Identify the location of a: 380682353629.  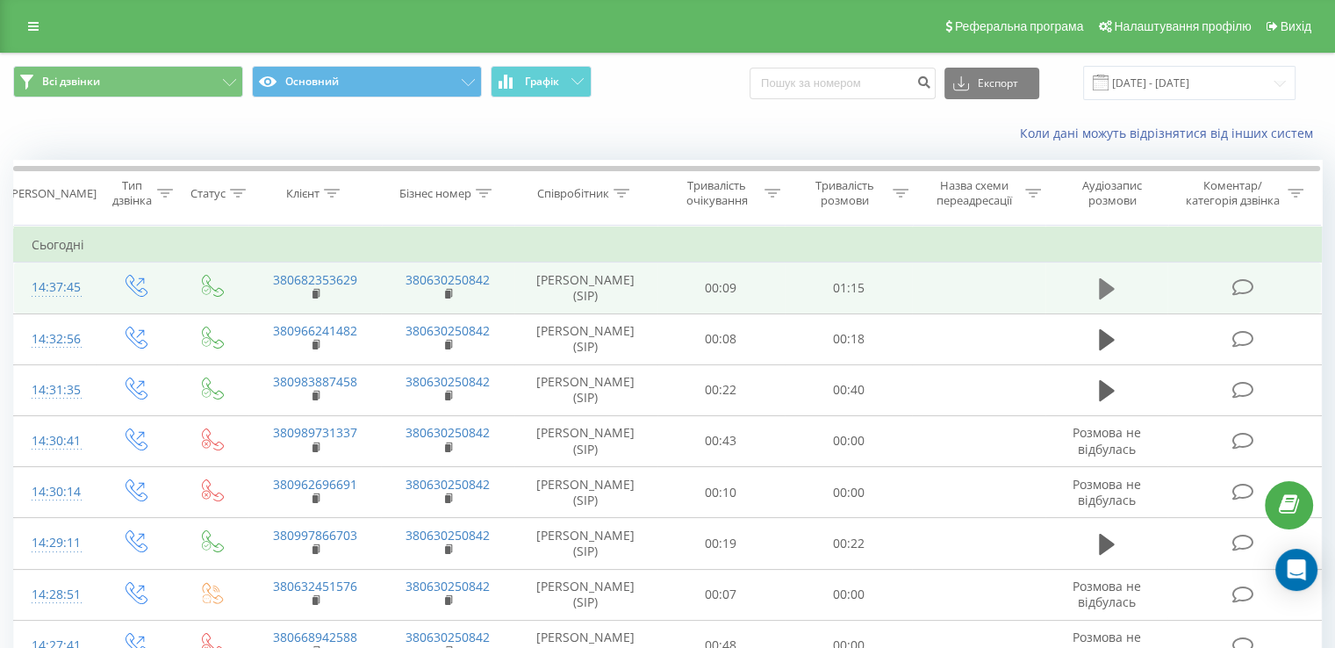
(315, 279).